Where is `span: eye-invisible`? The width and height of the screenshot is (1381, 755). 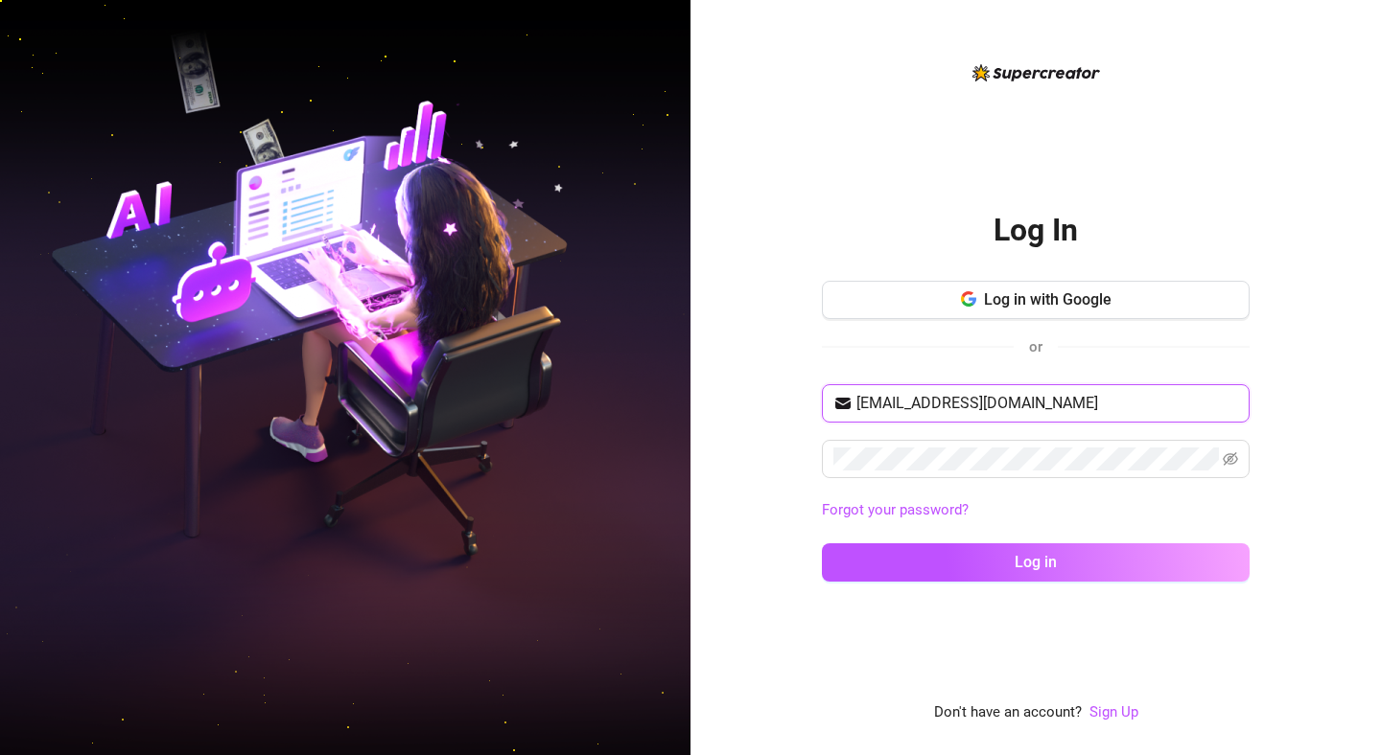
span: eye-invisible is located at coordinates (1230, 459).